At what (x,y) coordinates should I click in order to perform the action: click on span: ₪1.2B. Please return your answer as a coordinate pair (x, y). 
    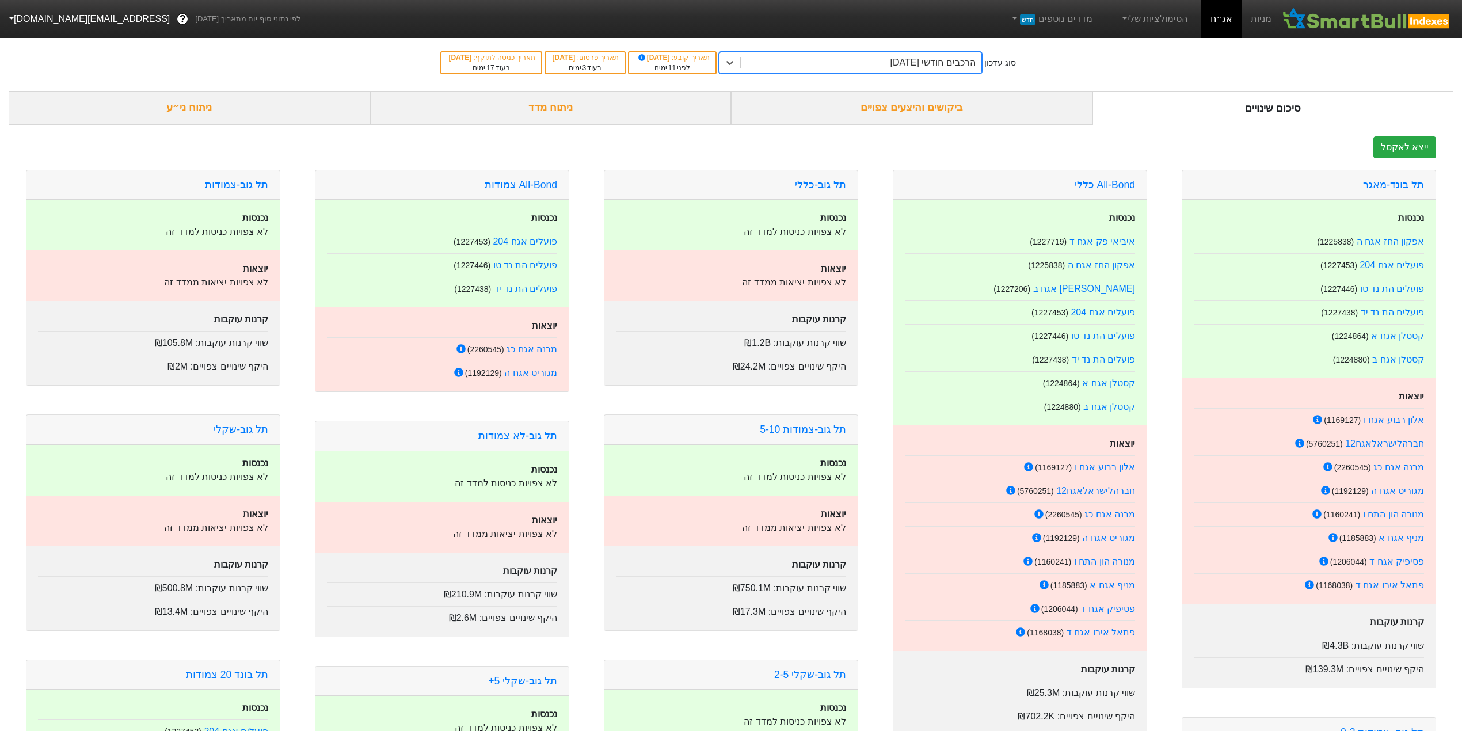
    Looking at the image, I should click on (757, 342).